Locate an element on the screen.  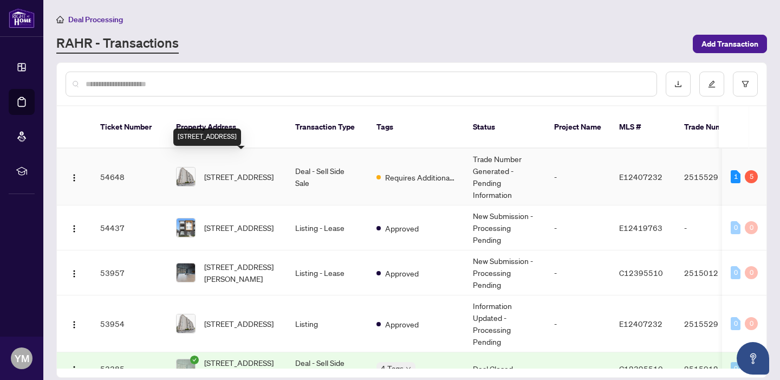
th: Status is located at coordinates (505, 127).